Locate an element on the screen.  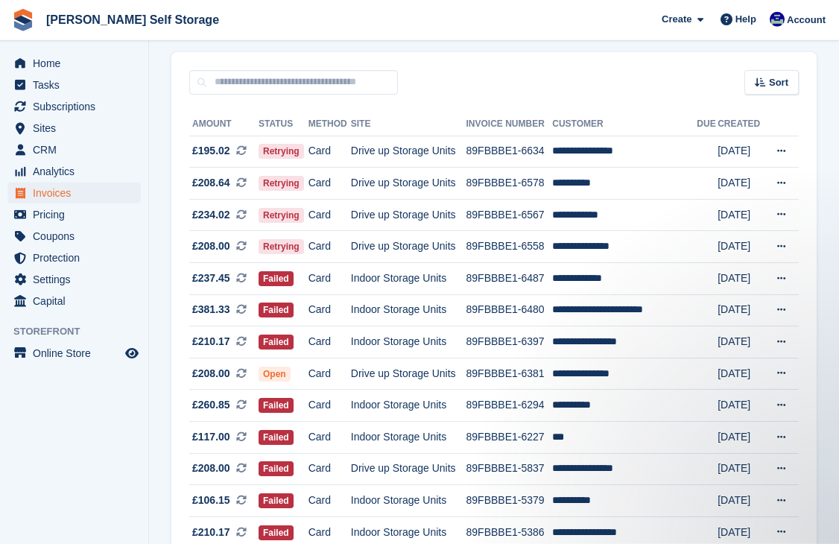
span: £237.45 is located at coordinates (211, 278).